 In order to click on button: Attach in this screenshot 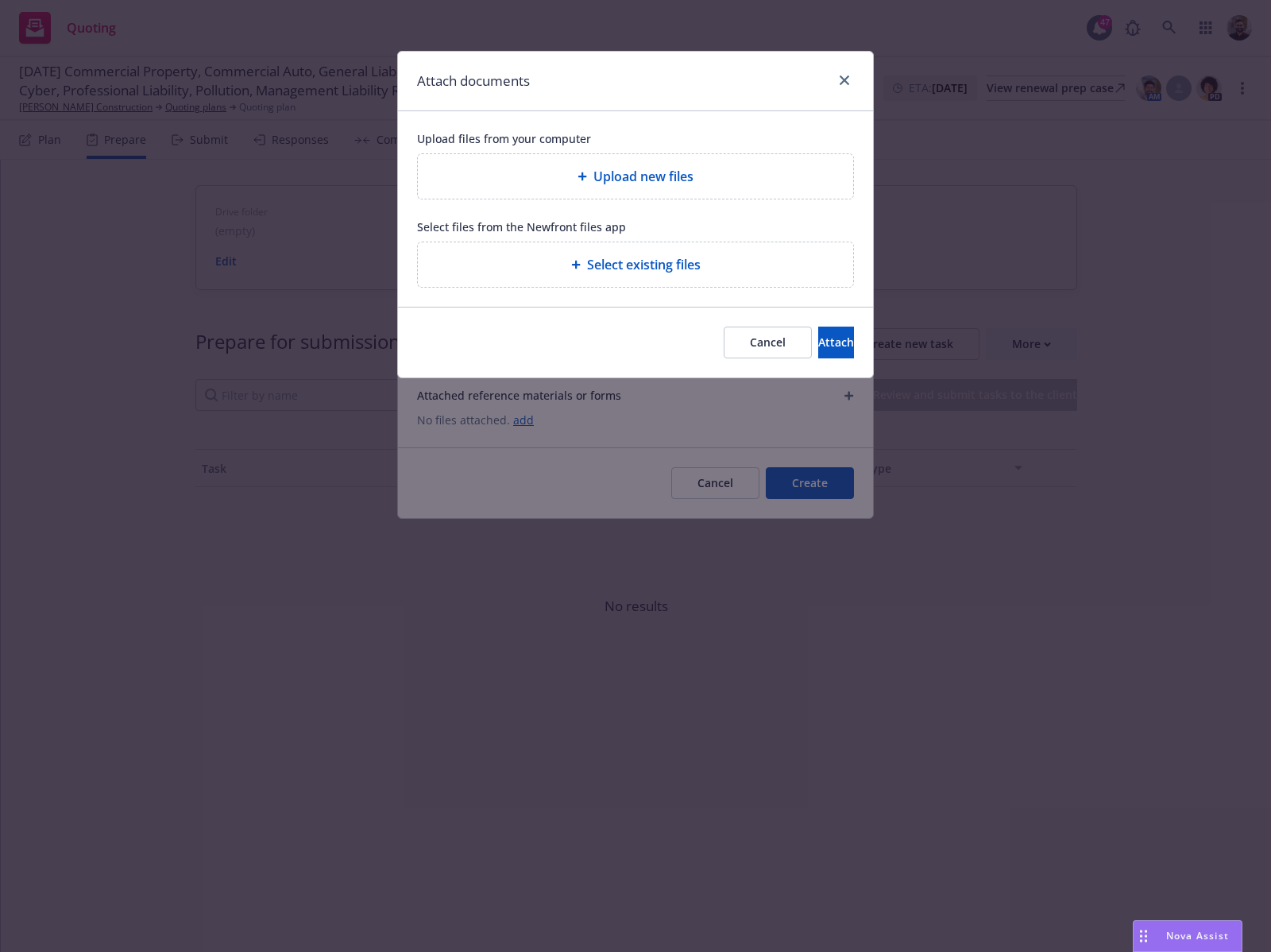, I will do `click(835, 342)`.